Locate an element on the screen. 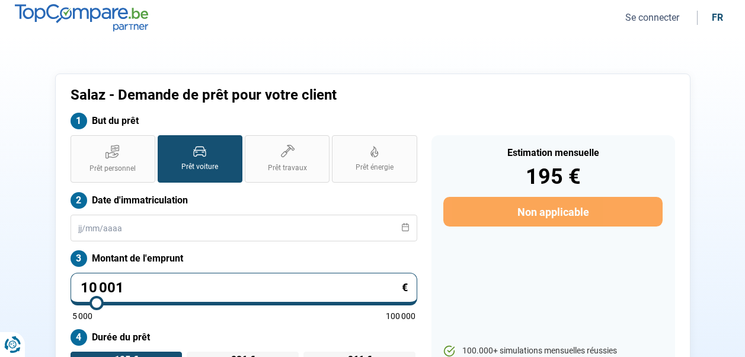 Image resolution: width=745 pixels, height=357 pixels. div: Estimation mensuelle is located at coordinates (553, 153).